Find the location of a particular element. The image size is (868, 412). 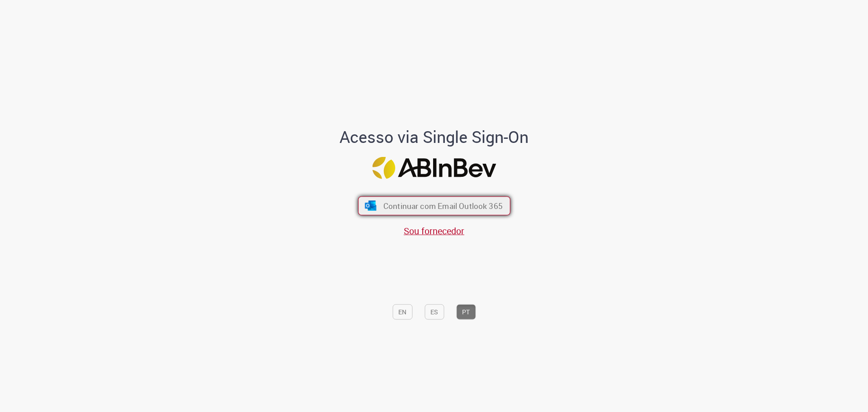

button: EN is located at coordinates (402, 312).